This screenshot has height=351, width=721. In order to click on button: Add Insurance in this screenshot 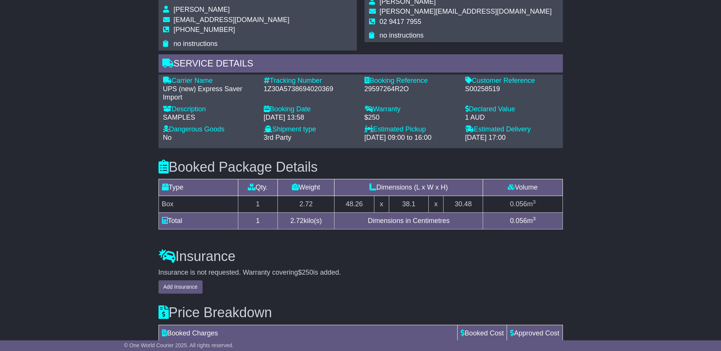, I will do `click(181, 287)`.